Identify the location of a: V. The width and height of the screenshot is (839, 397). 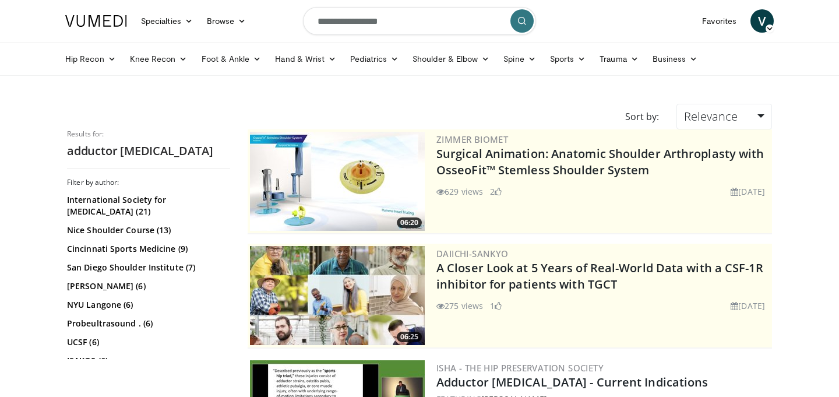
(762, 21).